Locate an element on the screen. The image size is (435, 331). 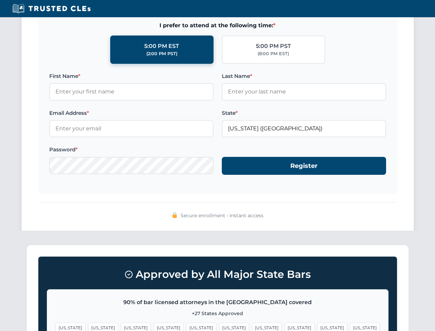
input: Enter your last name is located at coordinates (304, 92).